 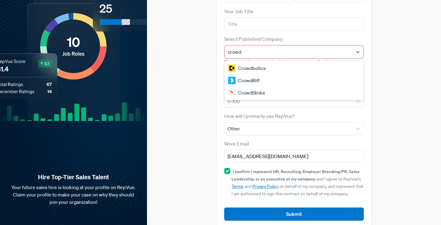 I want to click on label: How will I primarily use RepVue?, so click(x=259, y=116).